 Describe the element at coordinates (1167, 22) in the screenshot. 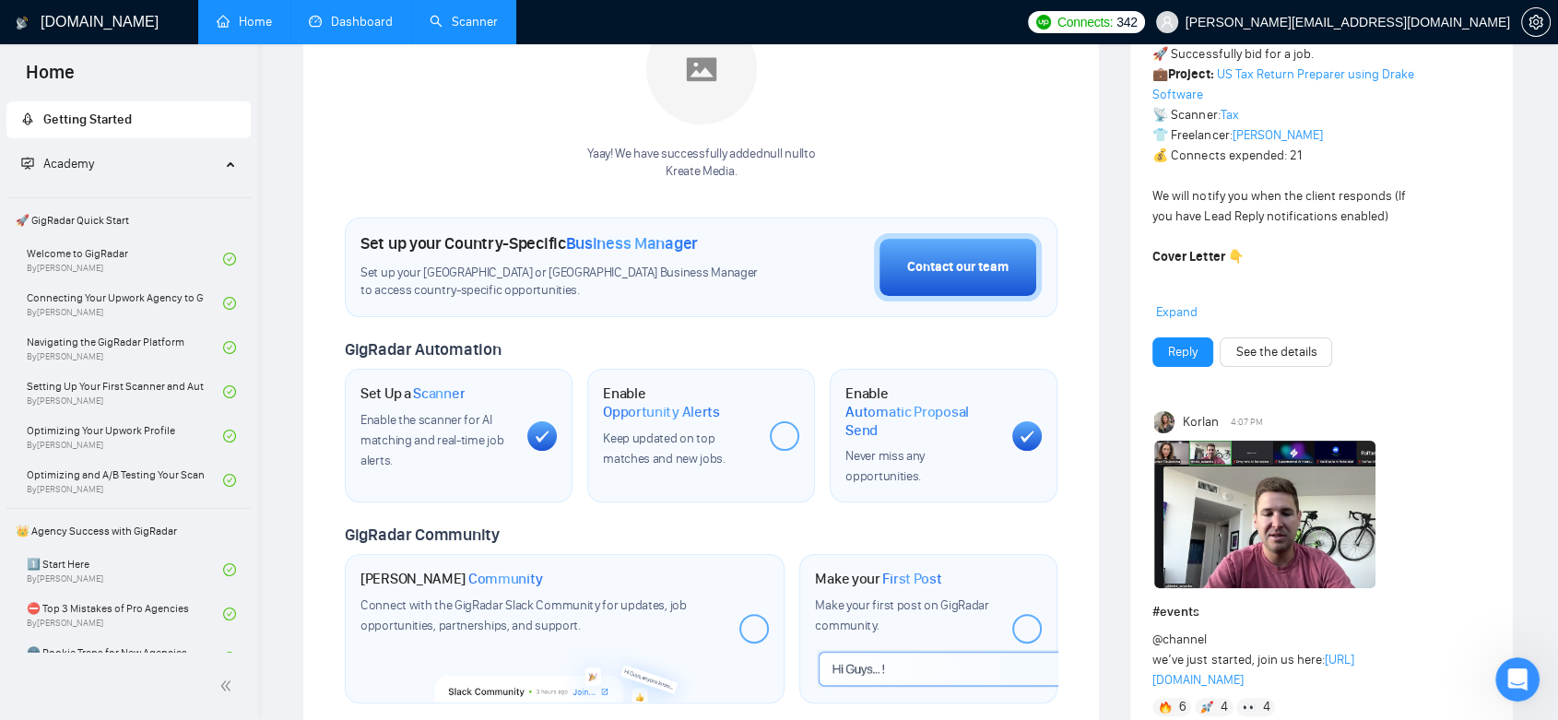

I see `span: user` at that location.